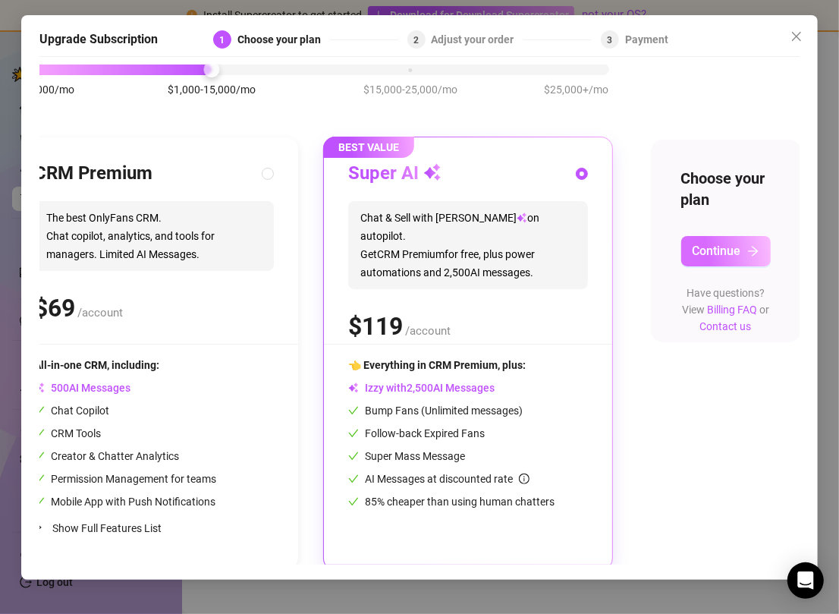  Describe the element at coordinates (154, 527) in the screenshot. I see `div: Show Full Features List` at that location.